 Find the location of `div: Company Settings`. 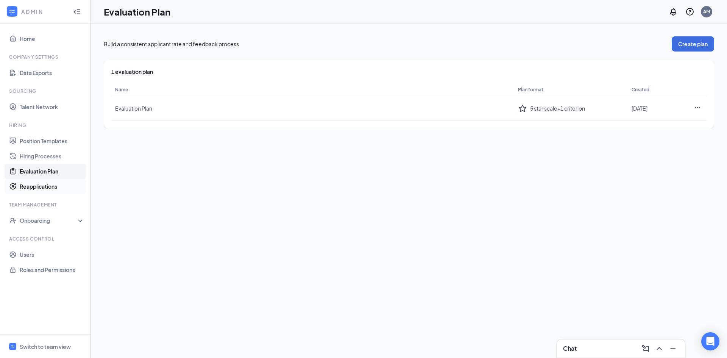

div: Company Settings is located at coordinates (46, 57).